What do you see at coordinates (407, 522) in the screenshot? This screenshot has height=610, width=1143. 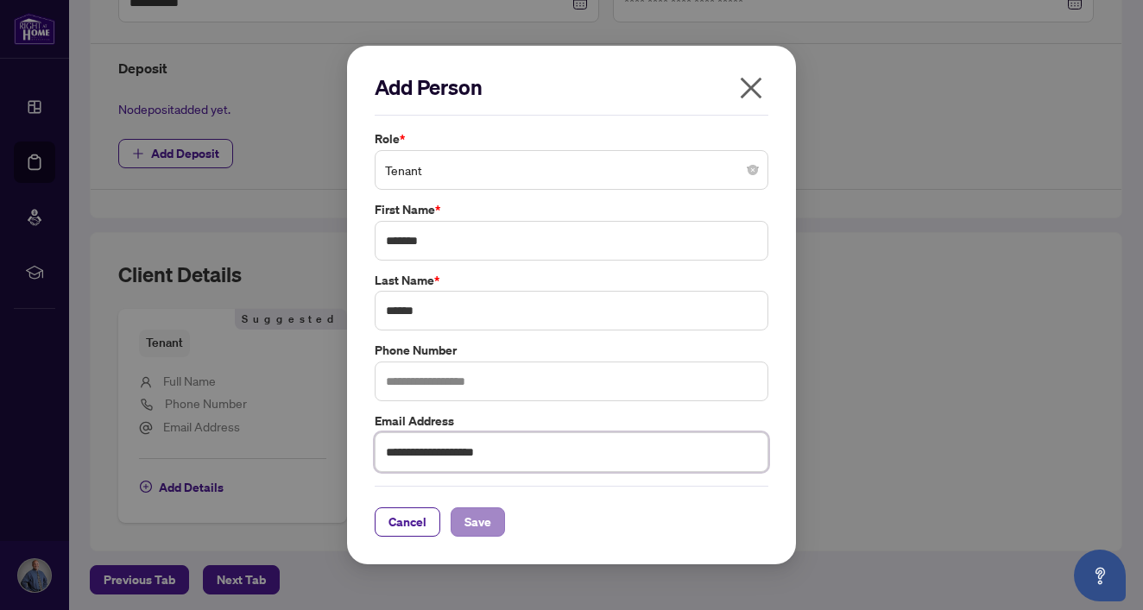 I see `button: Cancel` at bounding box center [407, 522].